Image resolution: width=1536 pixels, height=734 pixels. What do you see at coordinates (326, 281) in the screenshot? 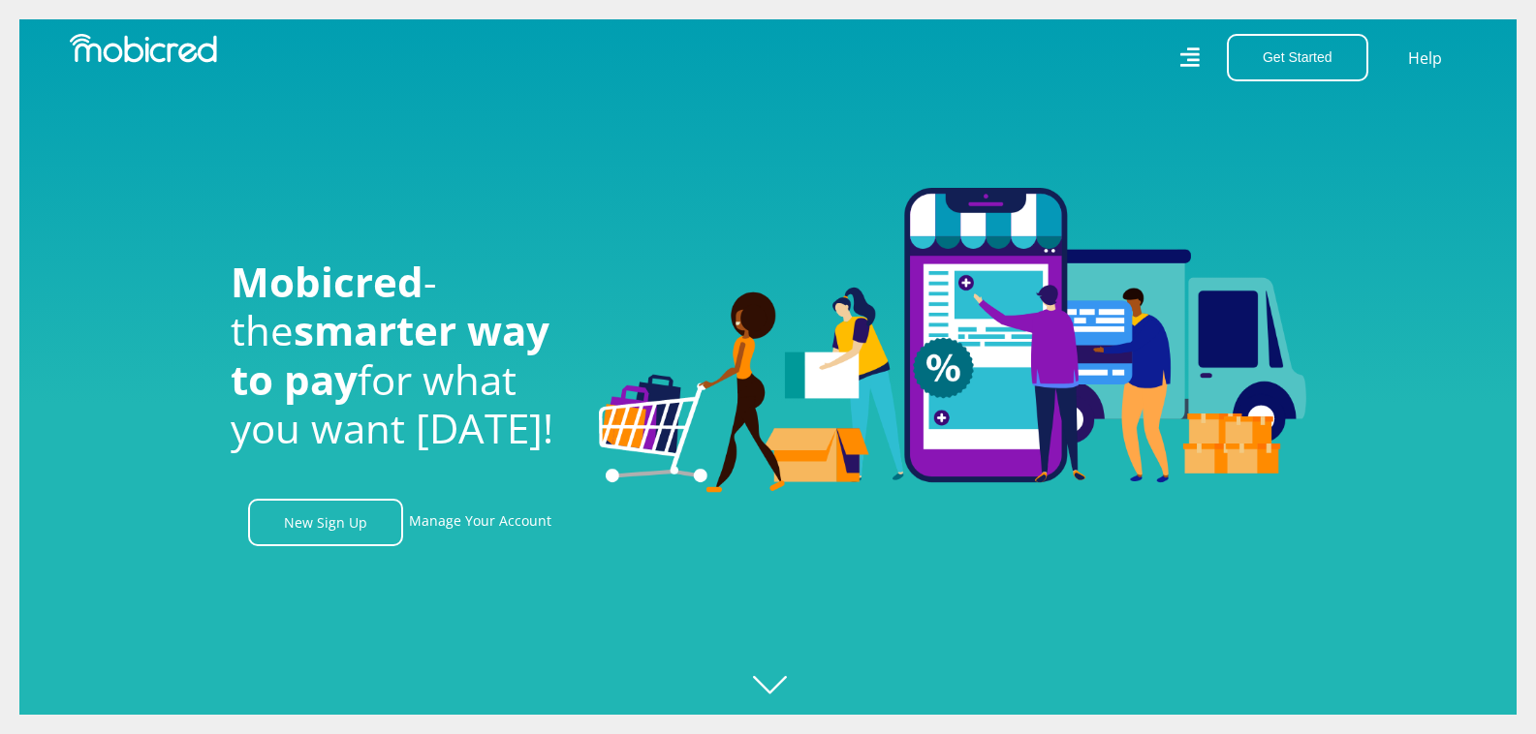
I see `span: Mobicred` at bounding box center [326, 281].